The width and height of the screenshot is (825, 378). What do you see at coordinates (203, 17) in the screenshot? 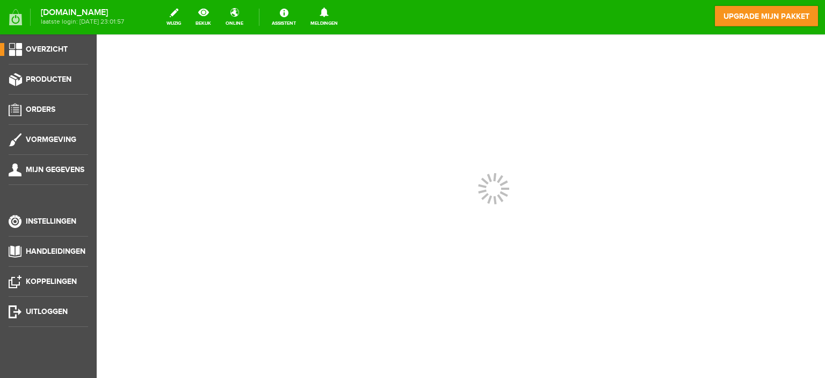
I see `a: bekijk` at bounding box center [203, 17].